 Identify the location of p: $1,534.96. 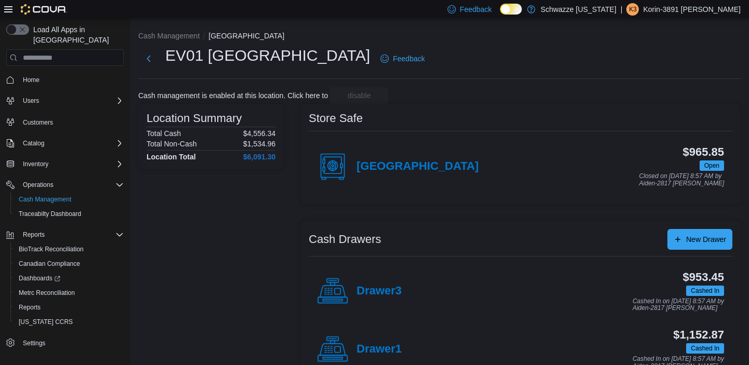
(259, 144).